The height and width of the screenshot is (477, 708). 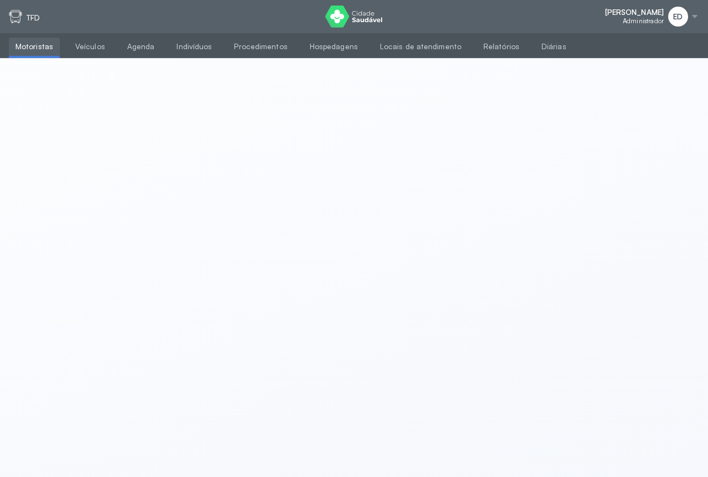 I want to click on a: Diárias, so click(x=554, y=46).